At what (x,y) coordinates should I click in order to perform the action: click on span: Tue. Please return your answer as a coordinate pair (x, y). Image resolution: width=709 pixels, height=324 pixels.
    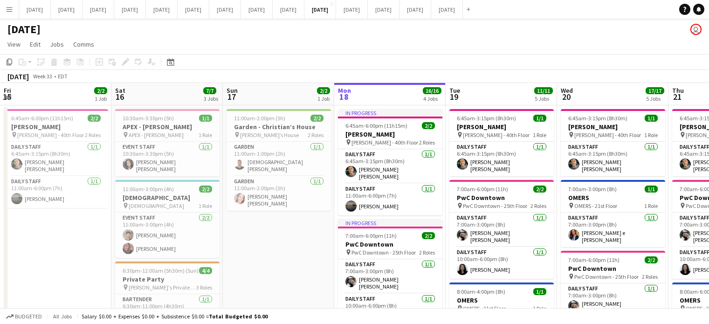
    Looking at the image, I should click on (455, 90).